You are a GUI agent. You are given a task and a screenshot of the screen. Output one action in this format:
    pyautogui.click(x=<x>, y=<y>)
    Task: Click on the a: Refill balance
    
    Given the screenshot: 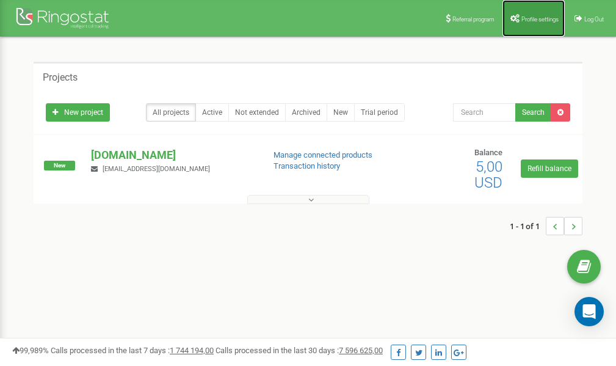 What is the action you would take?
    pyautogui.click(x=549, y=168)
    